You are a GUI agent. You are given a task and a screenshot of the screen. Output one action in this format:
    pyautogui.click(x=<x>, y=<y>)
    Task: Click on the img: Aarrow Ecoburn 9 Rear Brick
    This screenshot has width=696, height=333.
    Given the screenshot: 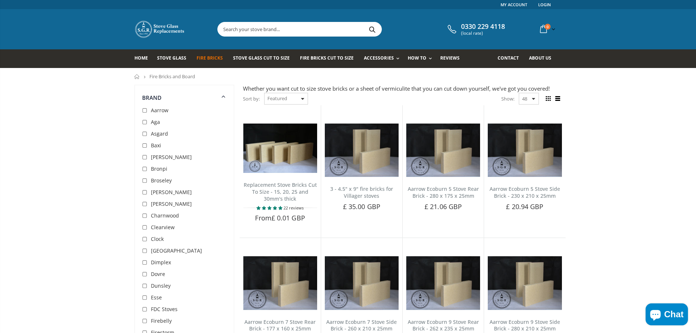 What is the action you would take?
    pyautogui.click(x=443, y=283)
    